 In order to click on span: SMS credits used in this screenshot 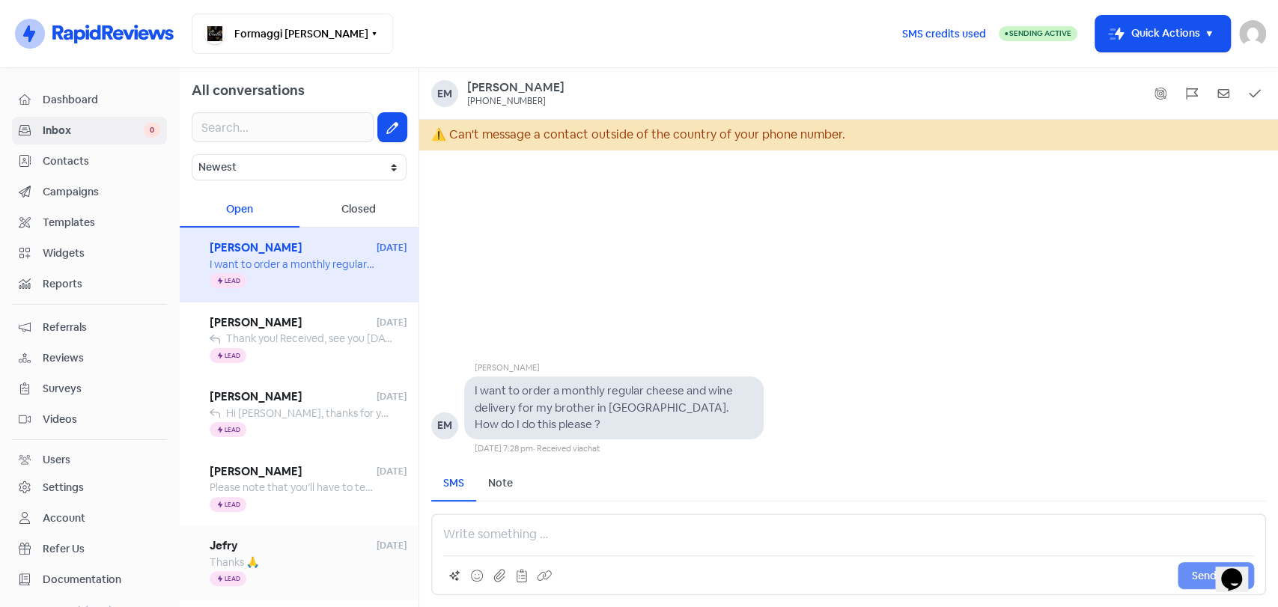, I will do `click(944, 34)`.